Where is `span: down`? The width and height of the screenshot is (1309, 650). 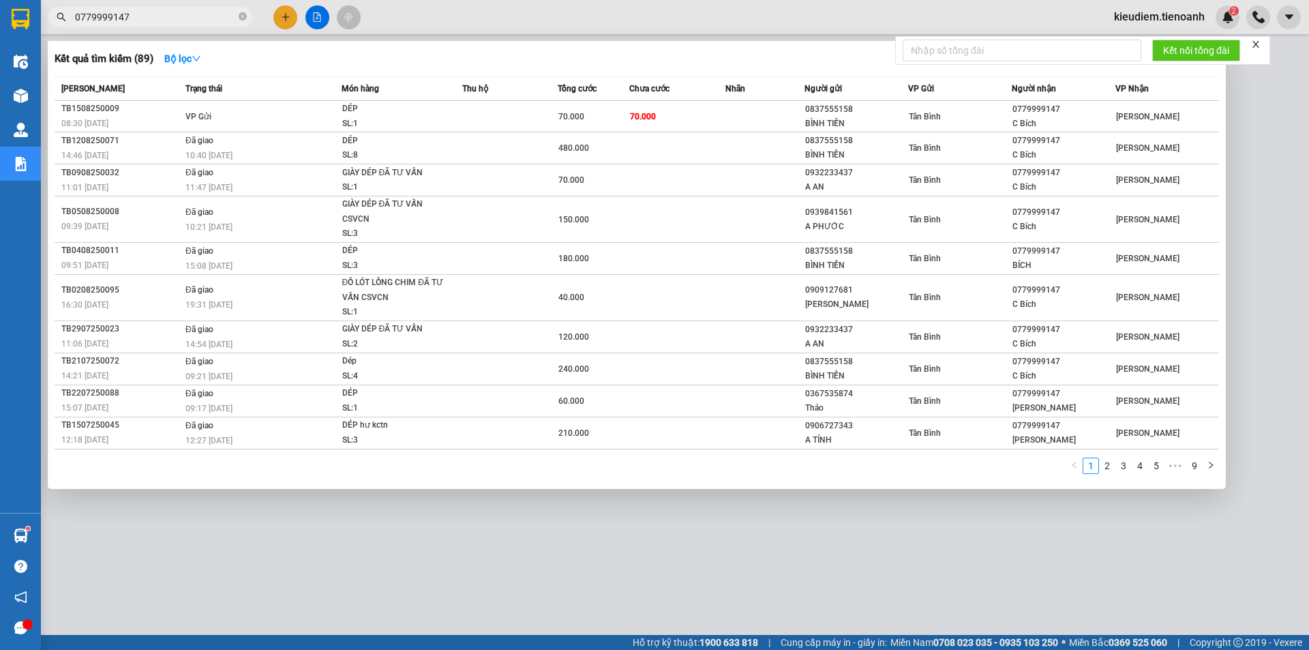 span: down is located at coordinates (196, 59).